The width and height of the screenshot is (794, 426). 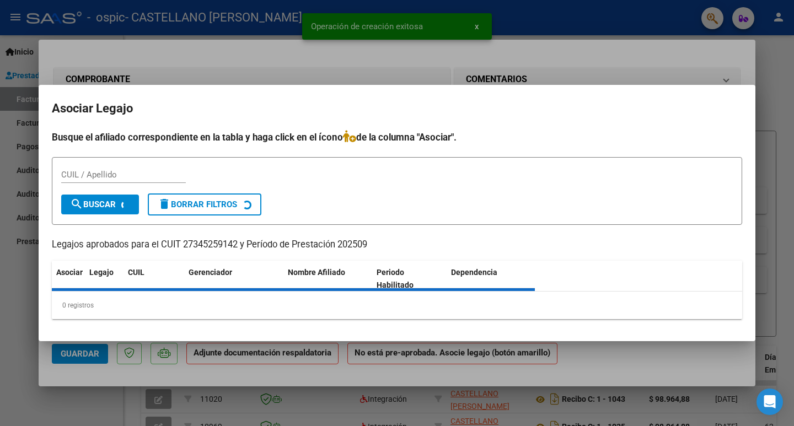 I want to click on mat-icon: delete, so click(x=164, y=204).